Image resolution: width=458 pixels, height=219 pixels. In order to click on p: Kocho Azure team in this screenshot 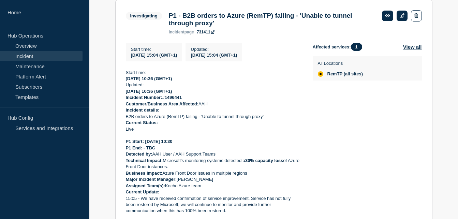, I will do `click(214, 186)`.